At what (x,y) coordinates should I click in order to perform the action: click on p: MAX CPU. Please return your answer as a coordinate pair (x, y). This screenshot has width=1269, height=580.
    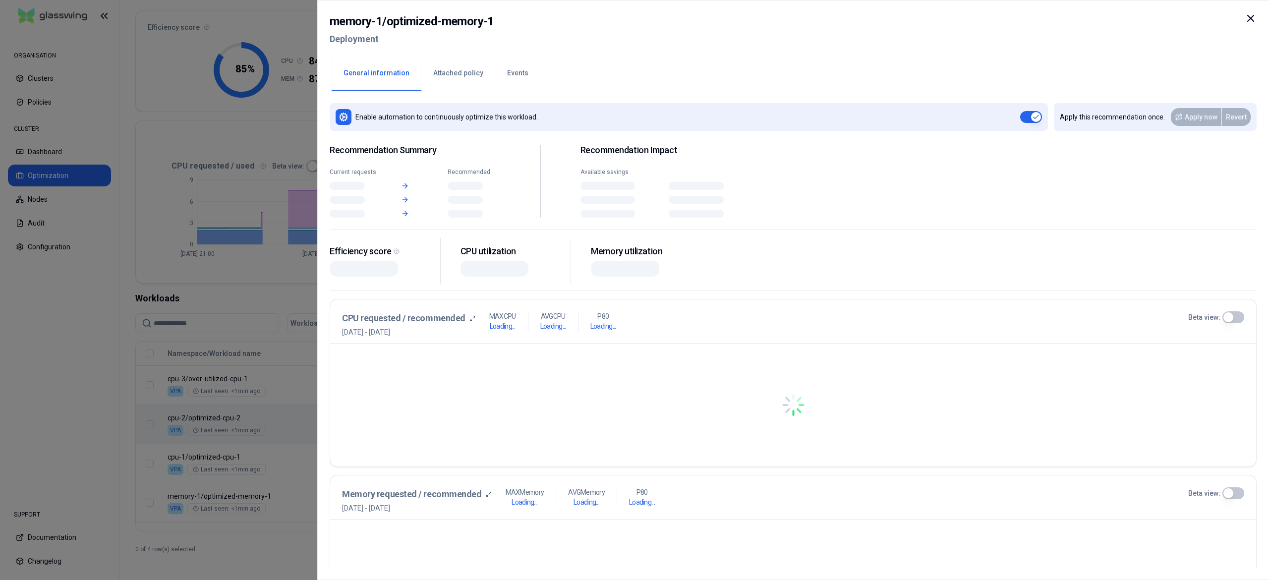
    Looking at the image, I should click on (503, 316).